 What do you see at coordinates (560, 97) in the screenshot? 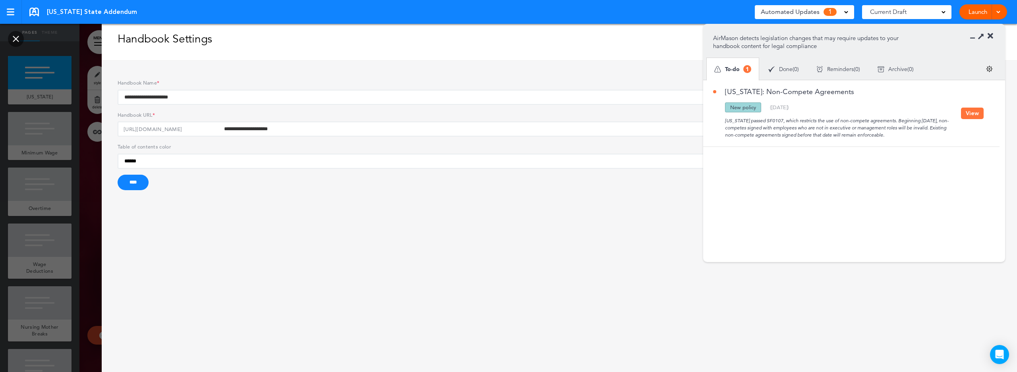
I see `input: Handbook Name*` at bounding box center [560, 97].